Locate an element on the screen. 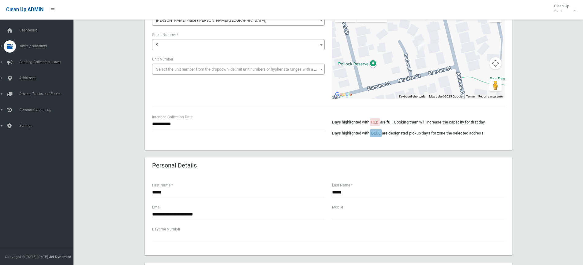 This screenshot has height=265, width=583. button: Map camera controls is located at coordinates (496, 63).